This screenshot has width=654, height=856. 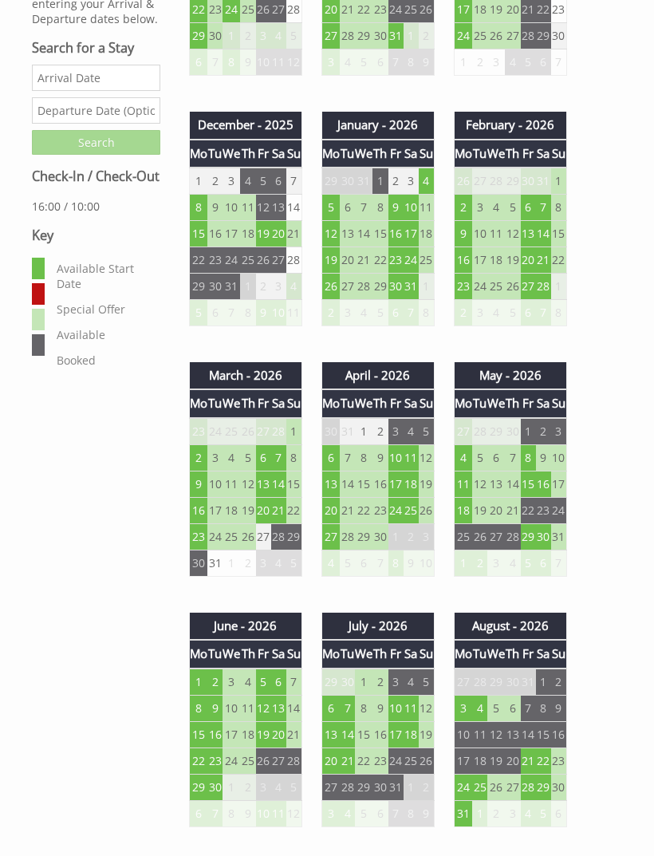 What do you see at coordinates (378, 125) in the screenshot?
I see `th: January - 2026` at bounding box center [378, 125].